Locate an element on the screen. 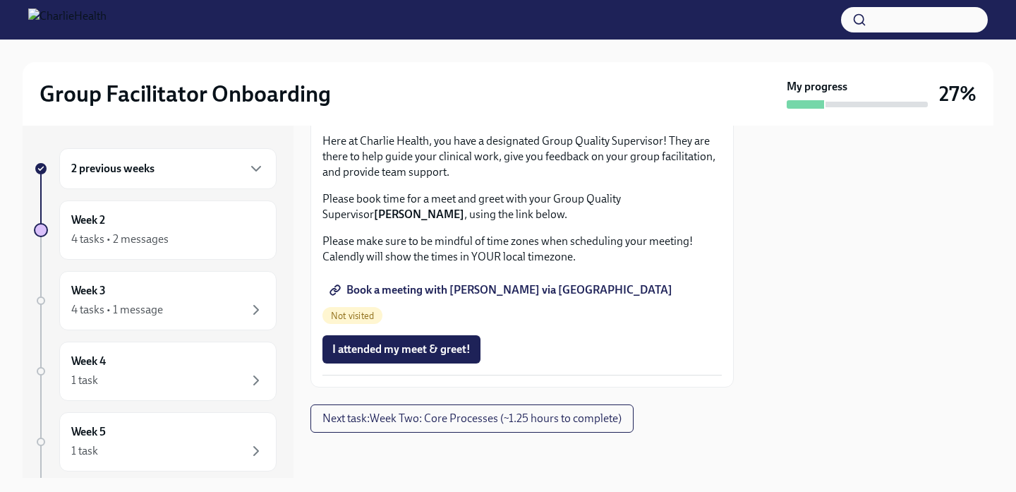 The width and height of the screenshot is (1016, 492). p: Please book time for a meet and greet with your Group Quality Supervisor , using the link below. is located at coordinates (522, 207).